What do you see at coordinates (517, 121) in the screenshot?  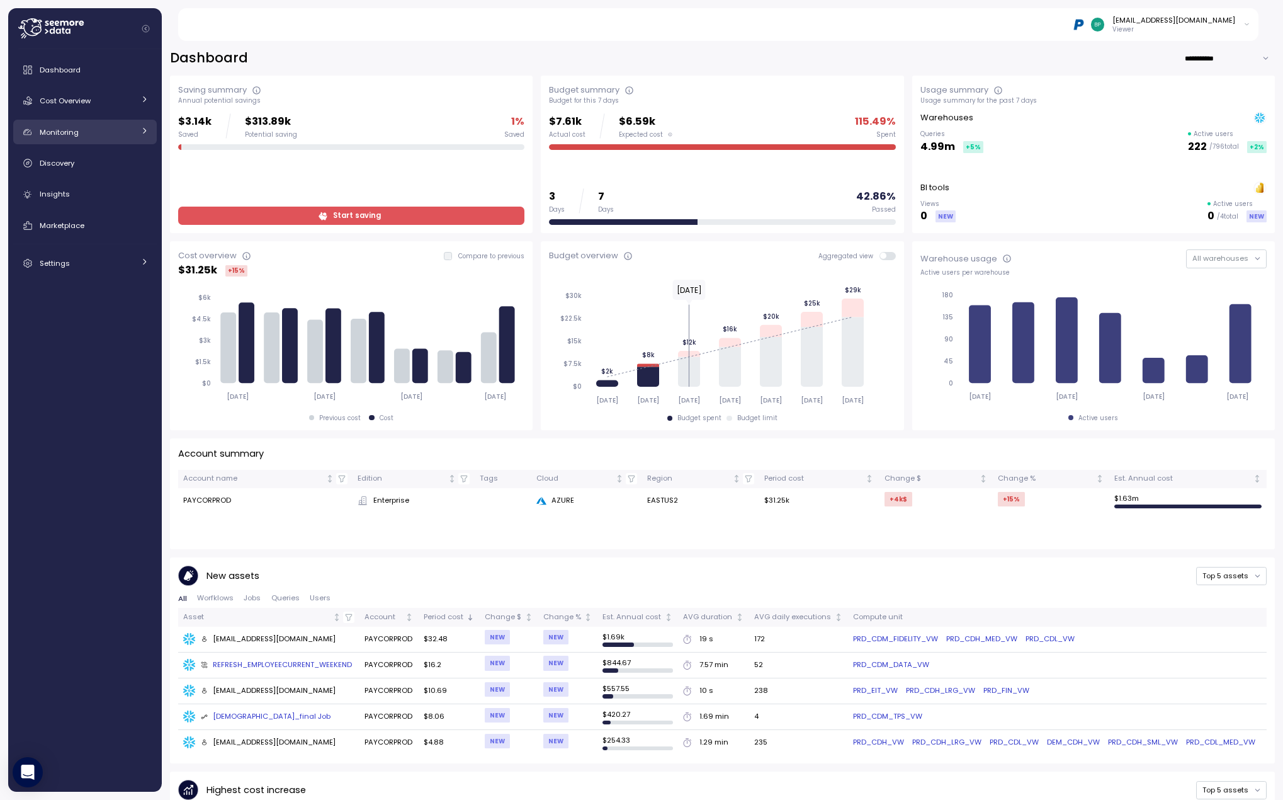 I see `p: 1 %` at bounding box center [517, 121].